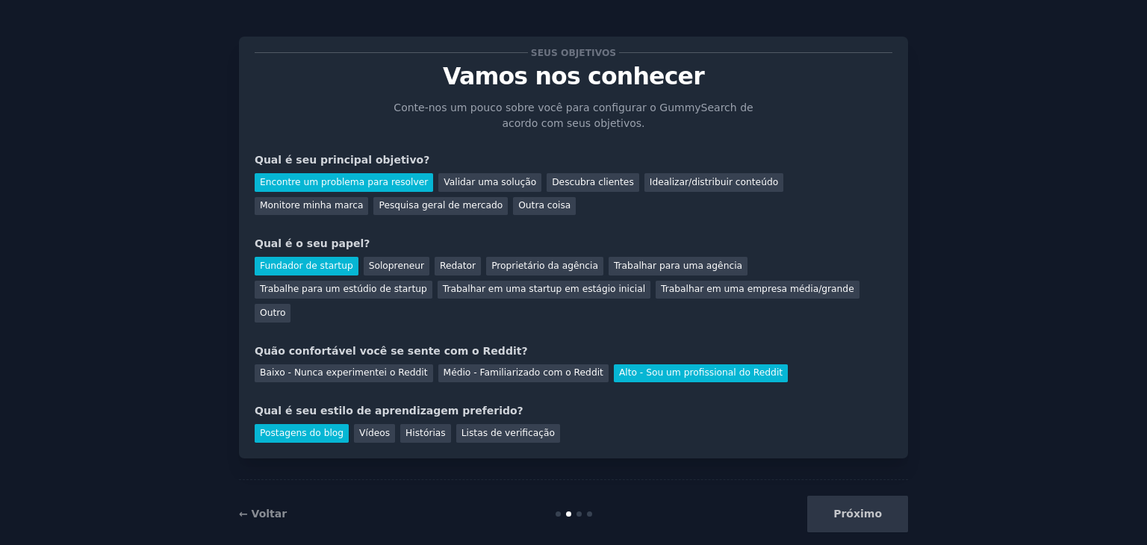 Image resolution: width=1147 pixels, height=545 pixels. I want to click on font: Trabalhar em uma empresa média/grande, so click(757, 289).